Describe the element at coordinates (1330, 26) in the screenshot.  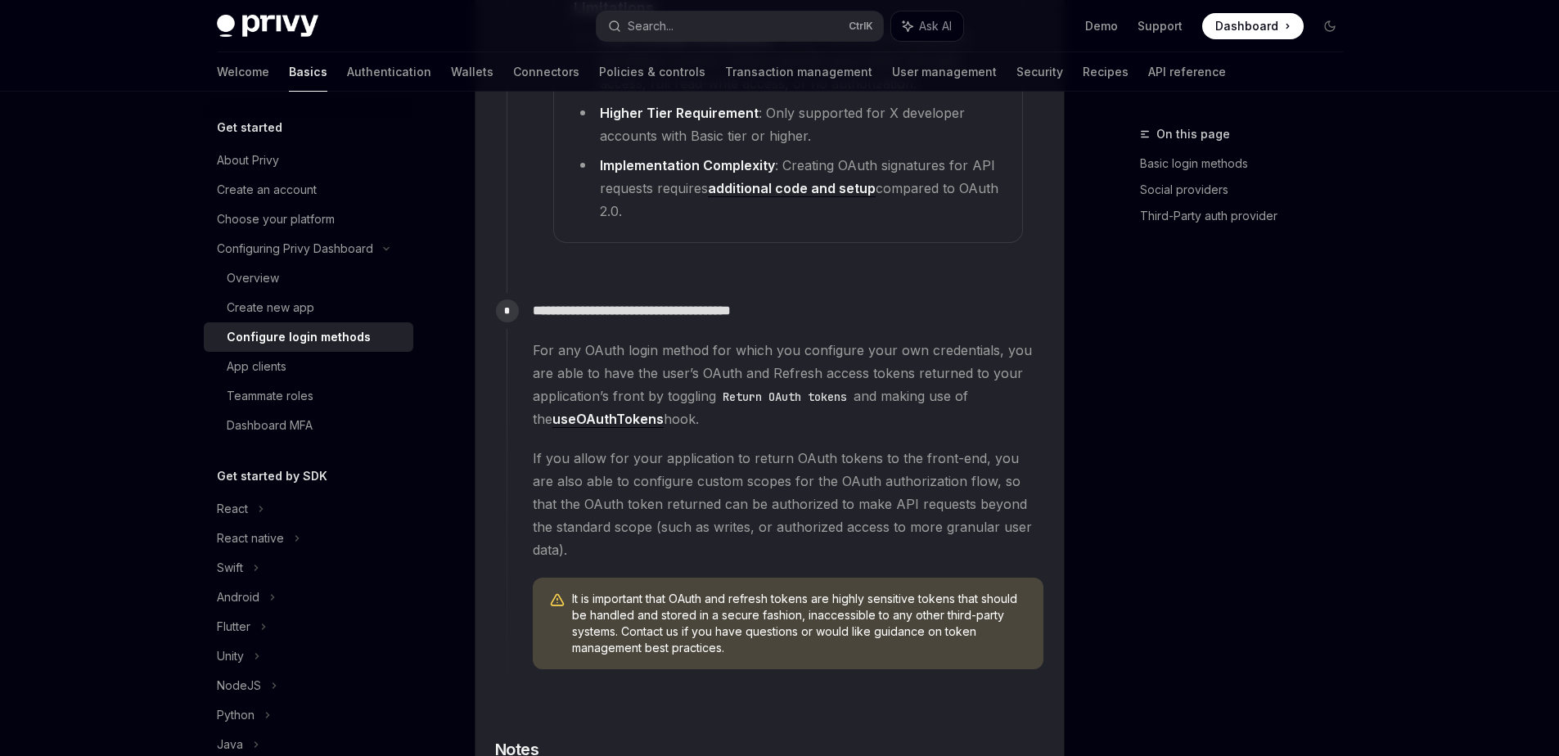
I see `button: Toggle dark mode` at that location.